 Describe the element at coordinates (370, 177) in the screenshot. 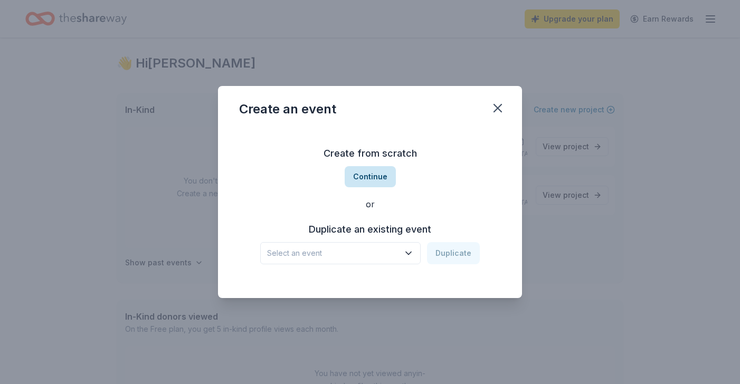

I see `button: Continue` at that location.